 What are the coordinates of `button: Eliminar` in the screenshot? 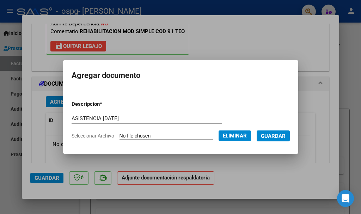 It's located at (235, 136).